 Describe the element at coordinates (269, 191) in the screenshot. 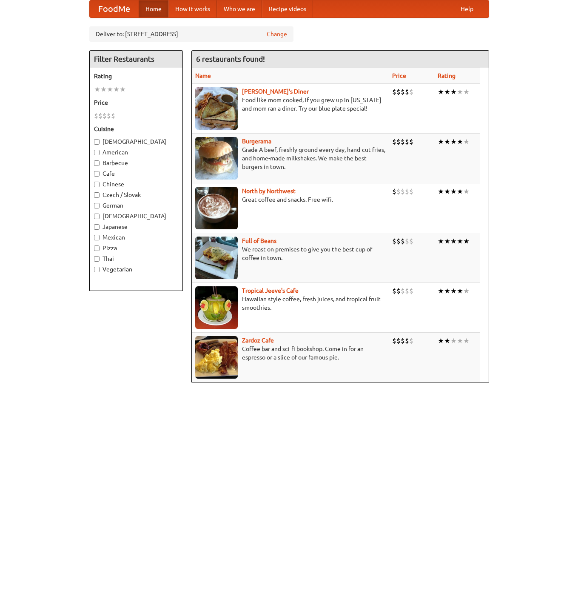

I see `a: North by Northwest` at that location.